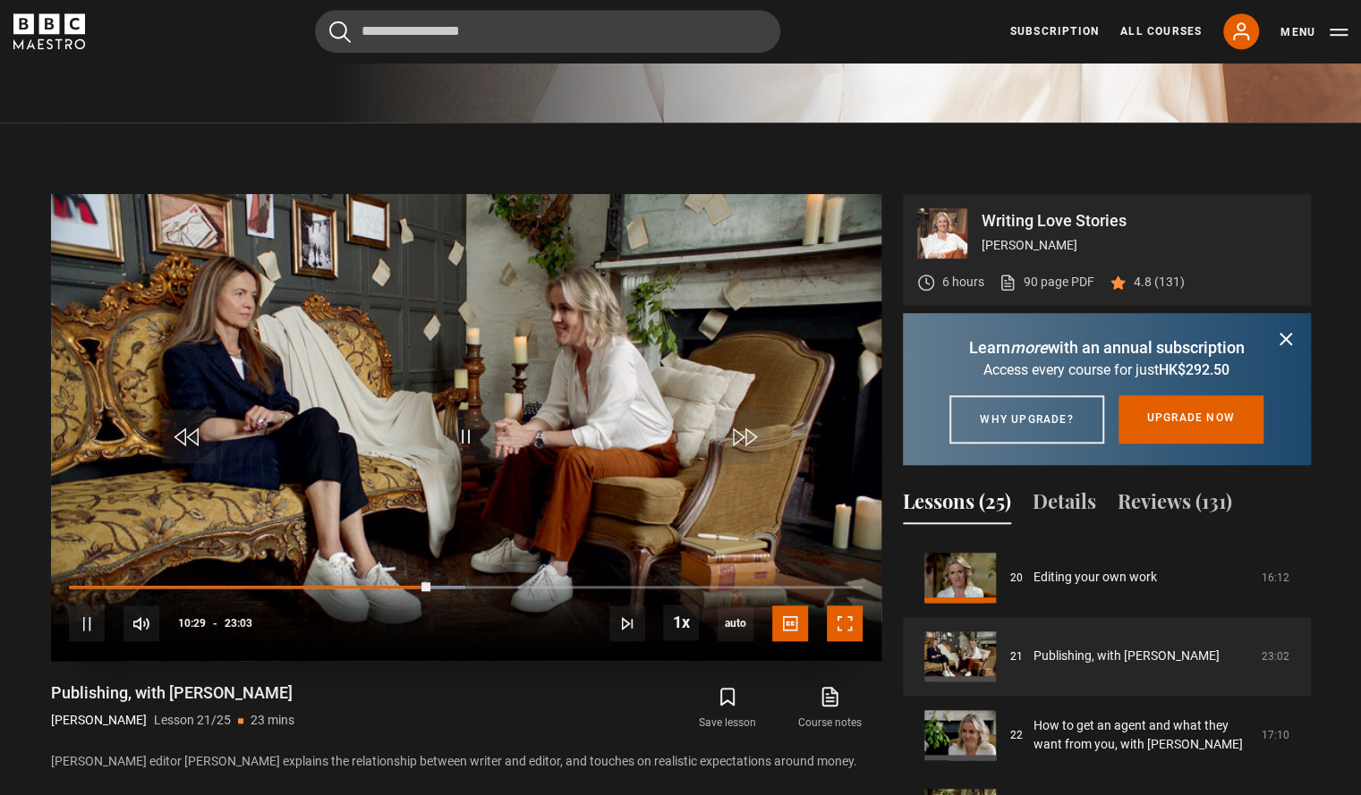 Image resolution: width=1361 pixels, height=795 pixels. I want to click on p: 23 mins, so click(272, 720).